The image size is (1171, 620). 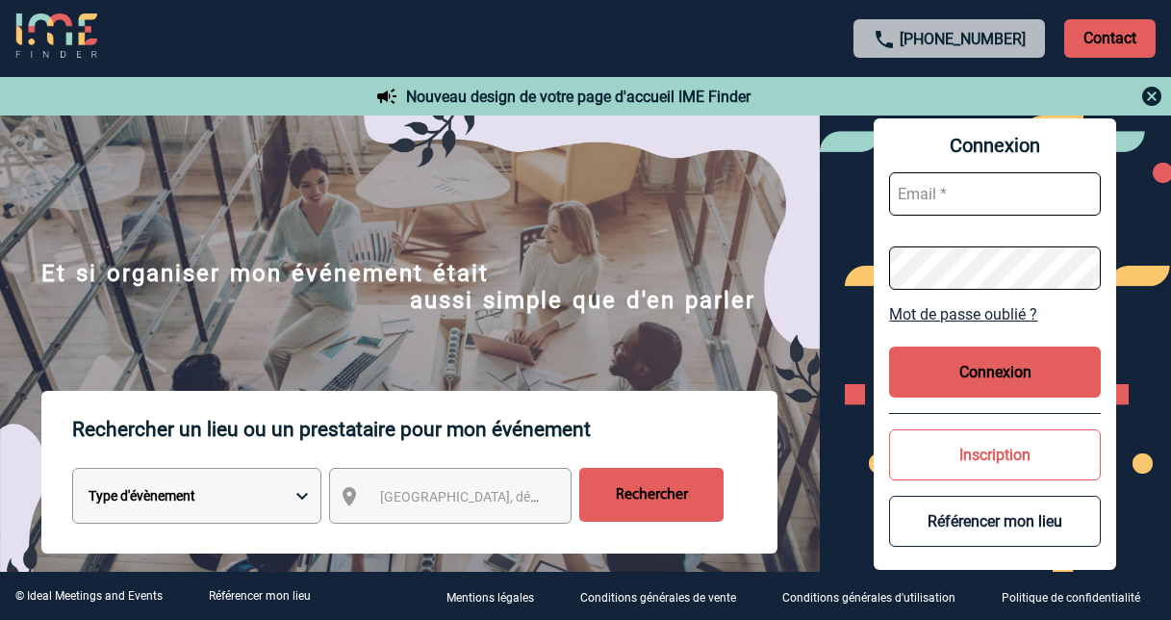 What do you see at coordinates (89, 596) in the screenshot?
I see `div: © Ideal Meetings and Events` at bounding box center [89, 596].